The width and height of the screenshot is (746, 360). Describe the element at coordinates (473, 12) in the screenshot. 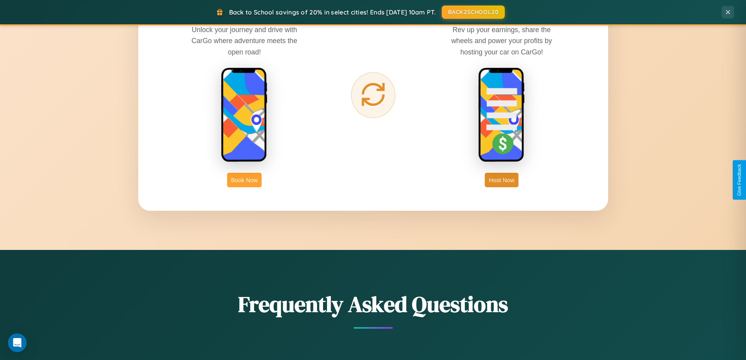

I see `button: BACK2SCHOOL20` at that location.